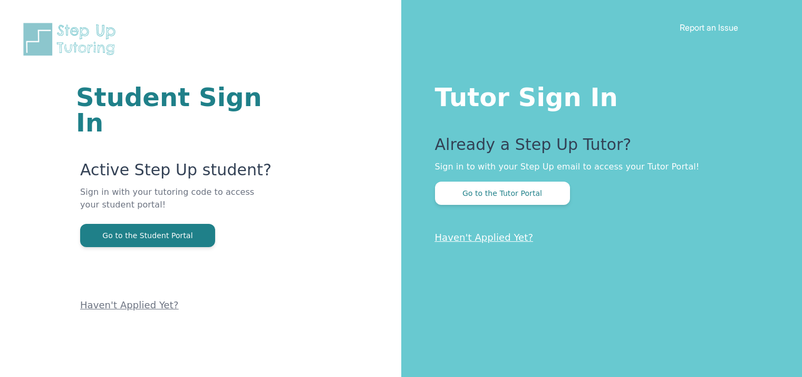 Image resolution: width=802 pixels, height=377 pixels. What do you see at coordinates (503, 193) in the screenshot?
I see `a: Go to the Tutor Portal` at bounding box center [503, 193].